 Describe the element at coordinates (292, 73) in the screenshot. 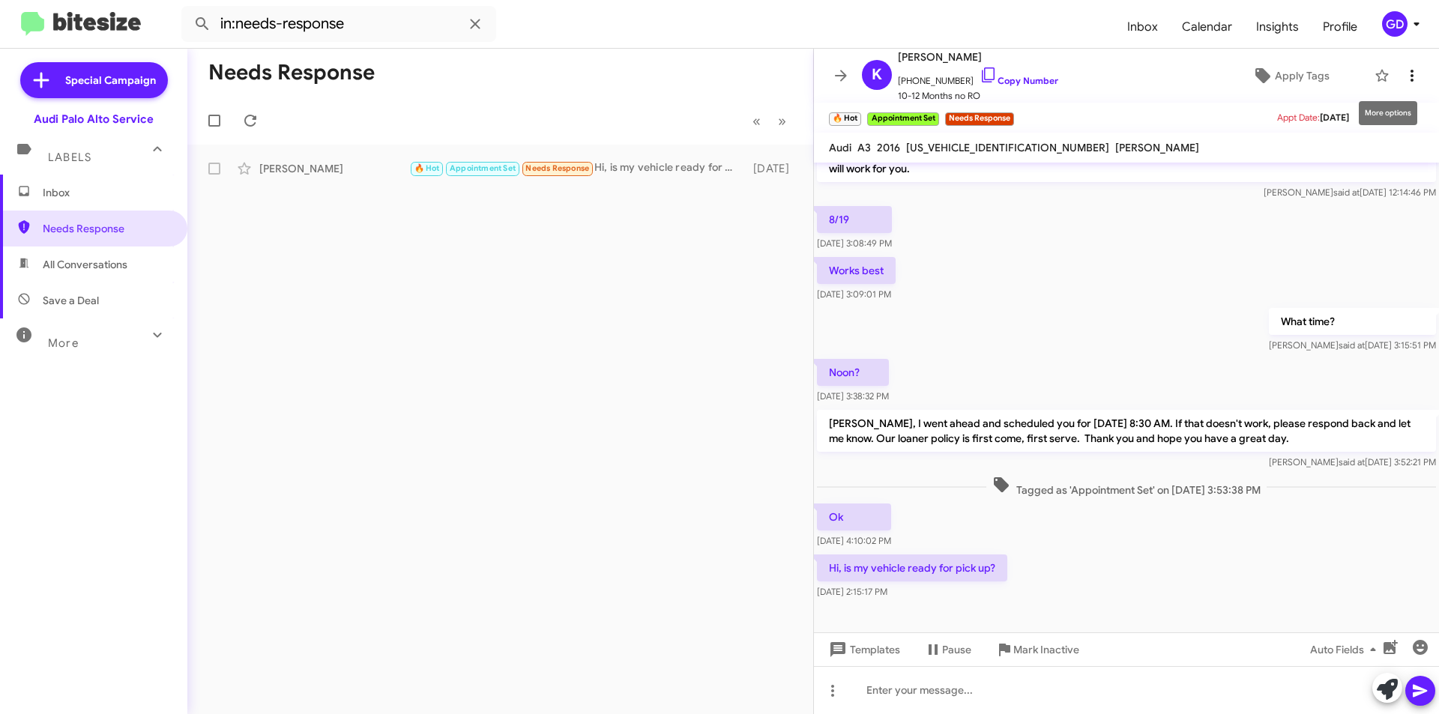

I see `h1: Needs Response` at that location.